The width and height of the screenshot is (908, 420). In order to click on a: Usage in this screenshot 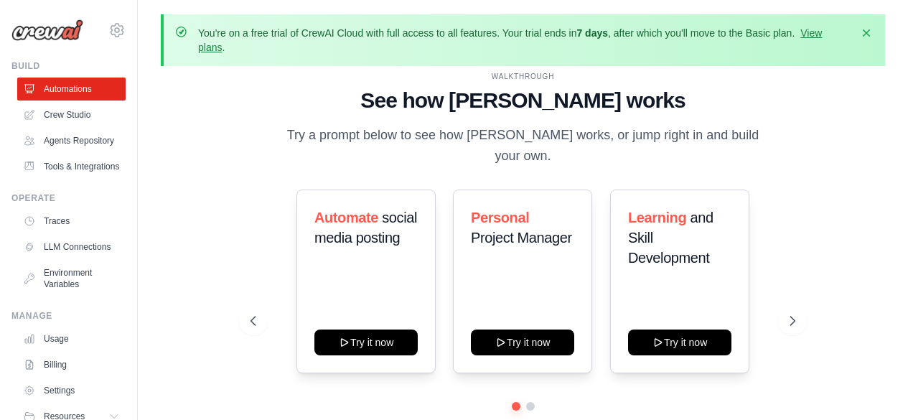, I will do `click(71, 339)`.